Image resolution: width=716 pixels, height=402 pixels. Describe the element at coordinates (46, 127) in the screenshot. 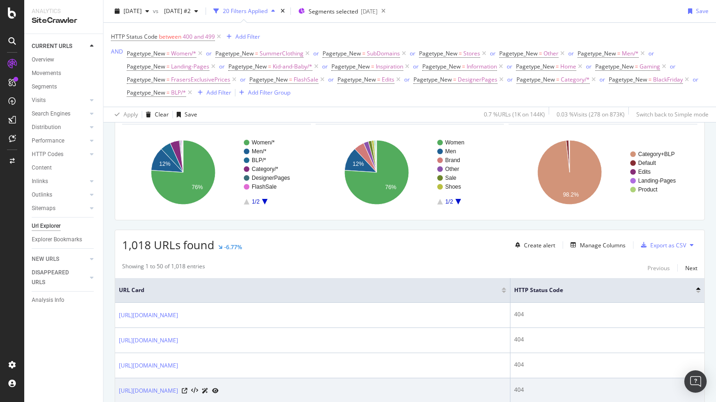

I see `div: Distribution` at that location.